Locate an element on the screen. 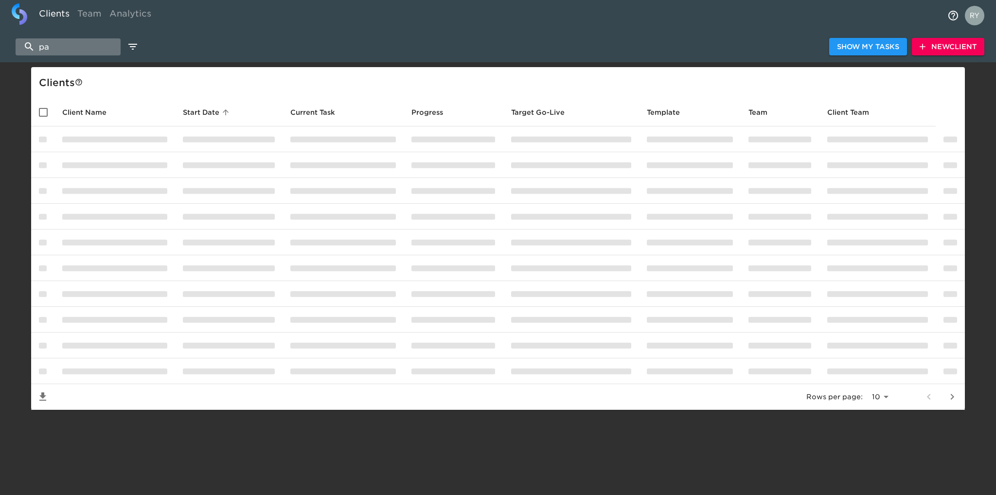  svg: This is a list of all of your clients and clients shared with you is located at coordinates (79, 82).